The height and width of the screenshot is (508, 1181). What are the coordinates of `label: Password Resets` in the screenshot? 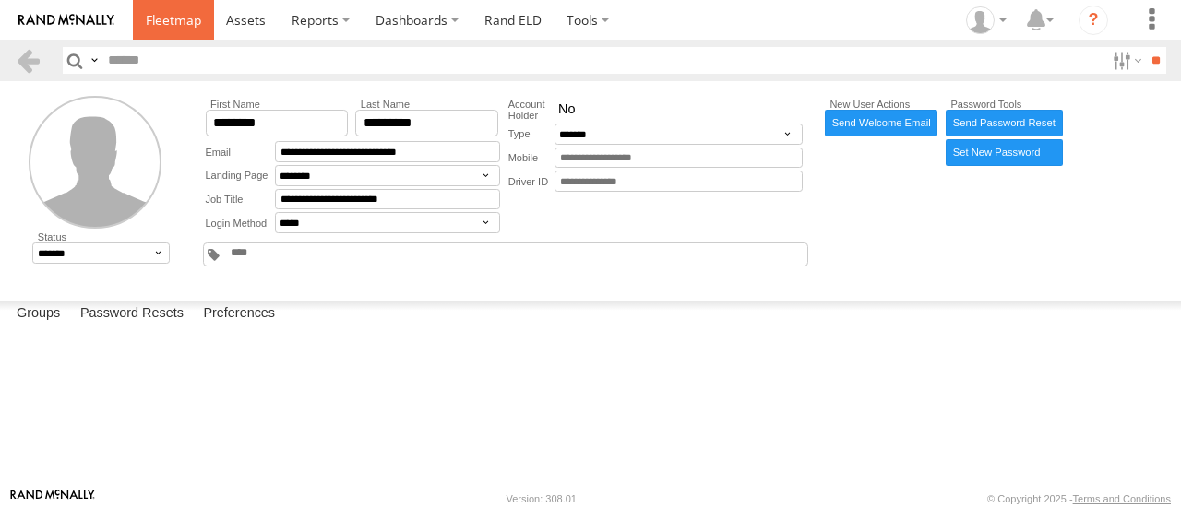 It's located at (132, 314).